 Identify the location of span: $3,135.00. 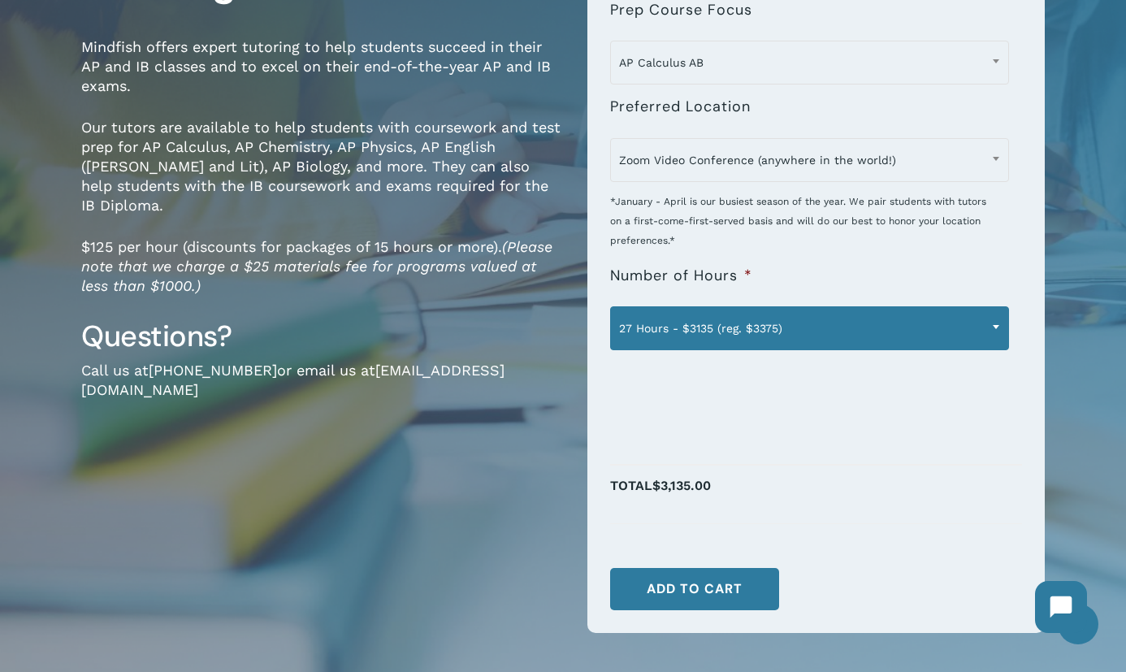
(681, 485).